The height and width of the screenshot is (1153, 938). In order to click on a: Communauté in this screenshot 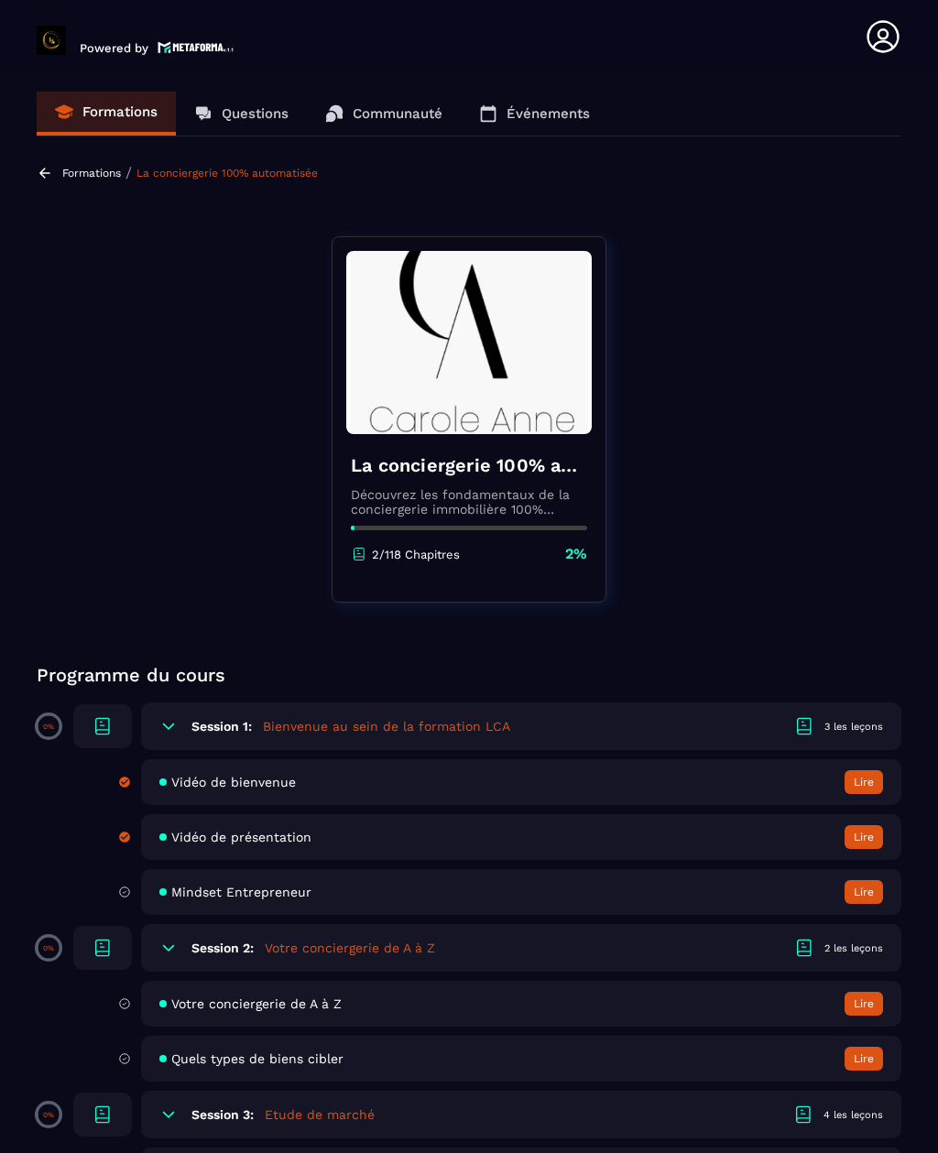, I will do `click(384, 114)`.